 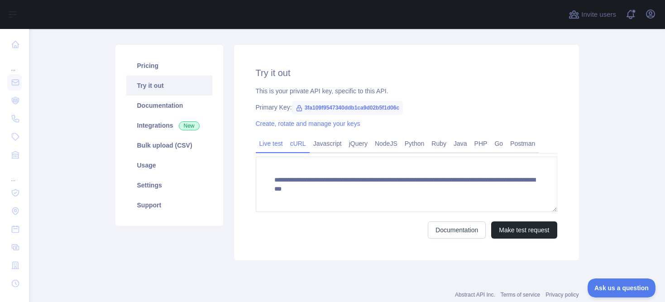 I want to click on span: 3fa109f9547340ddb1ca9d02b5f1d06c, so click(x=347, y=108).